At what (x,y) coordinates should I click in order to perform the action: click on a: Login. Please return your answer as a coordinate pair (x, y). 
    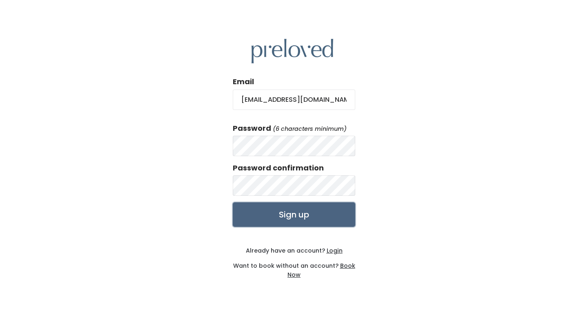
    Looking at the image, I should click on (334, 250).